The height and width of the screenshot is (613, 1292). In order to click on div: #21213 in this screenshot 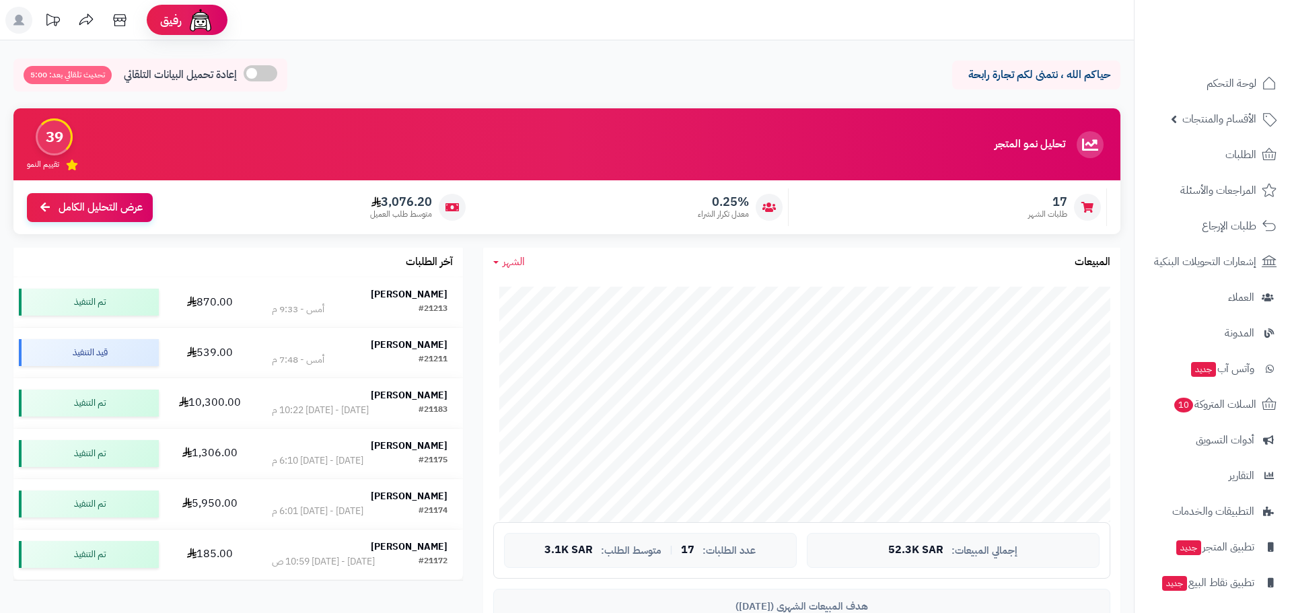, I will do `click(433, 310)`.